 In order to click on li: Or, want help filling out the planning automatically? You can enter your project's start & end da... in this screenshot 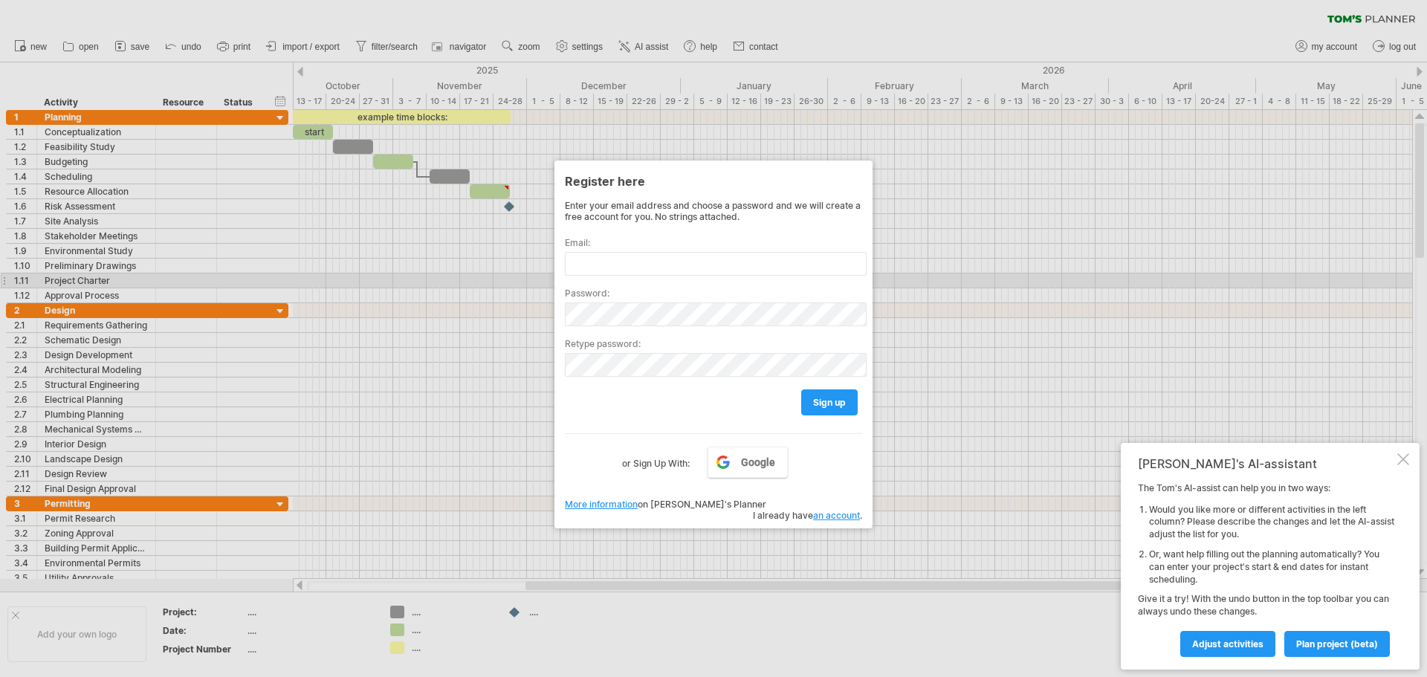, I will do `click(1272, 567)`.